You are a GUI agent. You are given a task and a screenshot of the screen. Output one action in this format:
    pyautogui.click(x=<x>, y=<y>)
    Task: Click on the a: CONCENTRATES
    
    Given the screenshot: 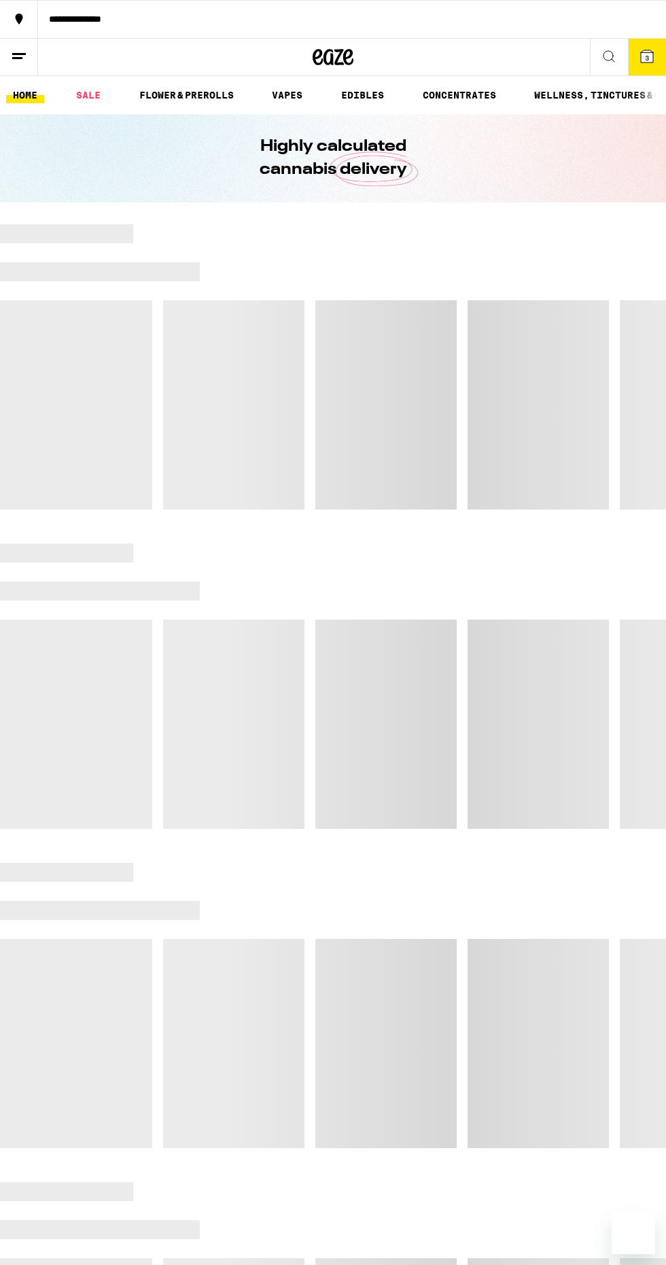 What is the action you would take?
    pyautogui.click(x=459, y=95)
    